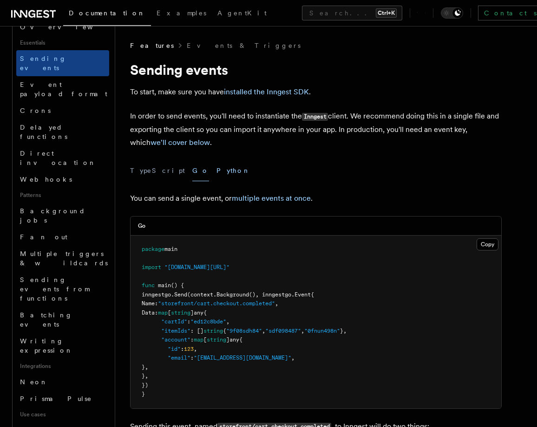 The height and width of the screenshot is (427, 537). Describe the element at coordinates (283, 331) in the screenshot. I see `span: "sdf098487"` at that location.